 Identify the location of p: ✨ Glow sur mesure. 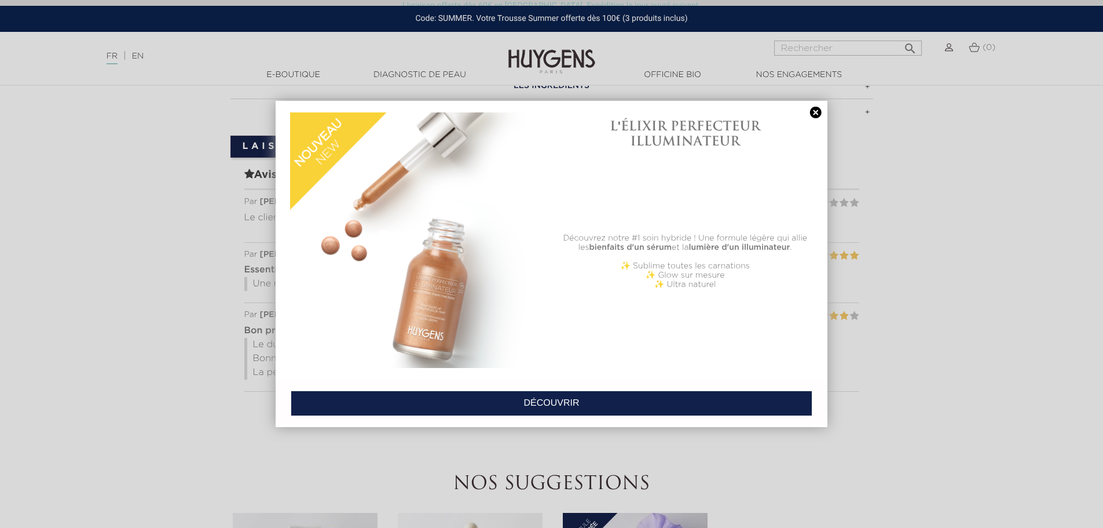
(685, 275).